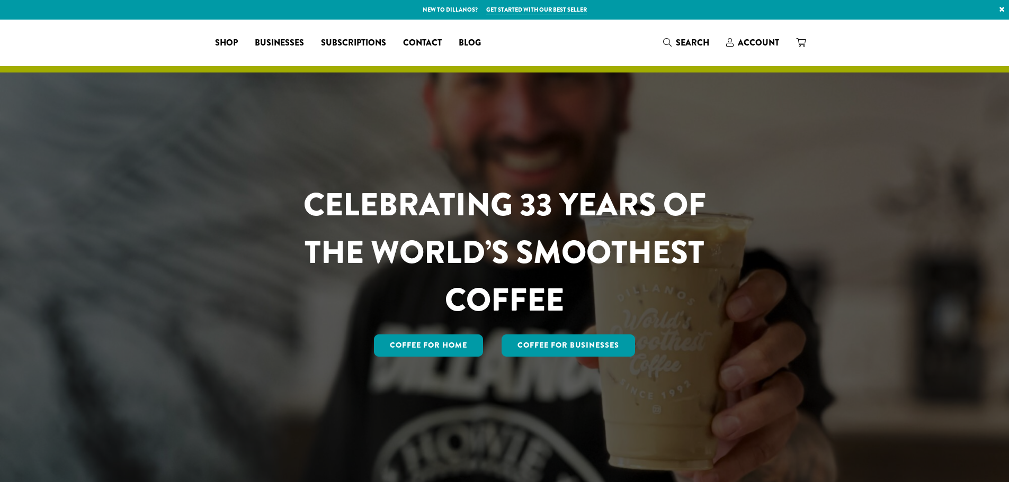 This screenshot has height=482, width=1009. What do you see at coordinates (758, 42) in the screenshot?
I see `span: Account` at bounding box center [758, 42].